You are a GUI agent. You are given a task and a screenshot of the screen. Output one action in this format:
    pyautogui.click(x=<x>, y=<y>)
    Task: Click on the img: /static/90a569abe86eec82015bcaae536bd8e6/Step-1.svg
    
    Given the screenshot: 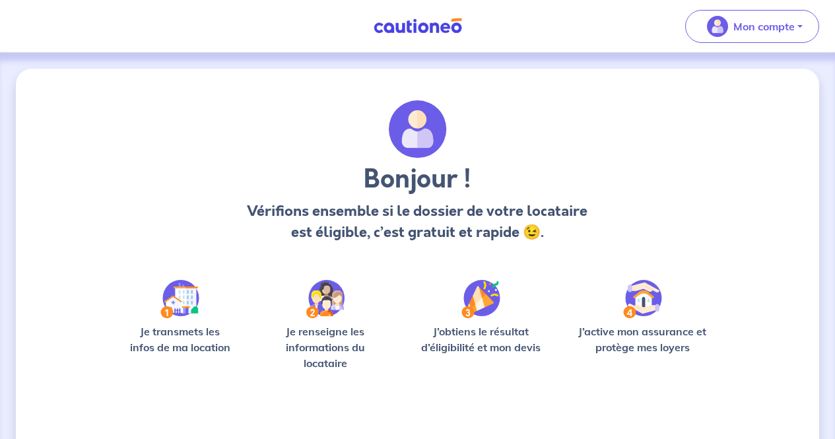 What is the action you would take?
    pyautogui.click(x=180, y=299)
    